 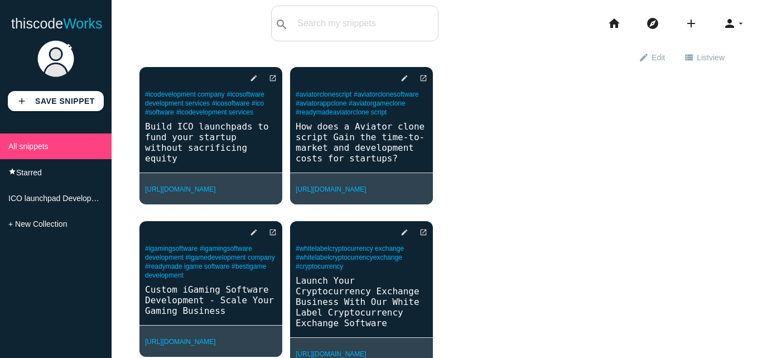 What do you see at coordinates (12, 171) in the screenshot?
I see `i: star` at bounding box center [12, 171].